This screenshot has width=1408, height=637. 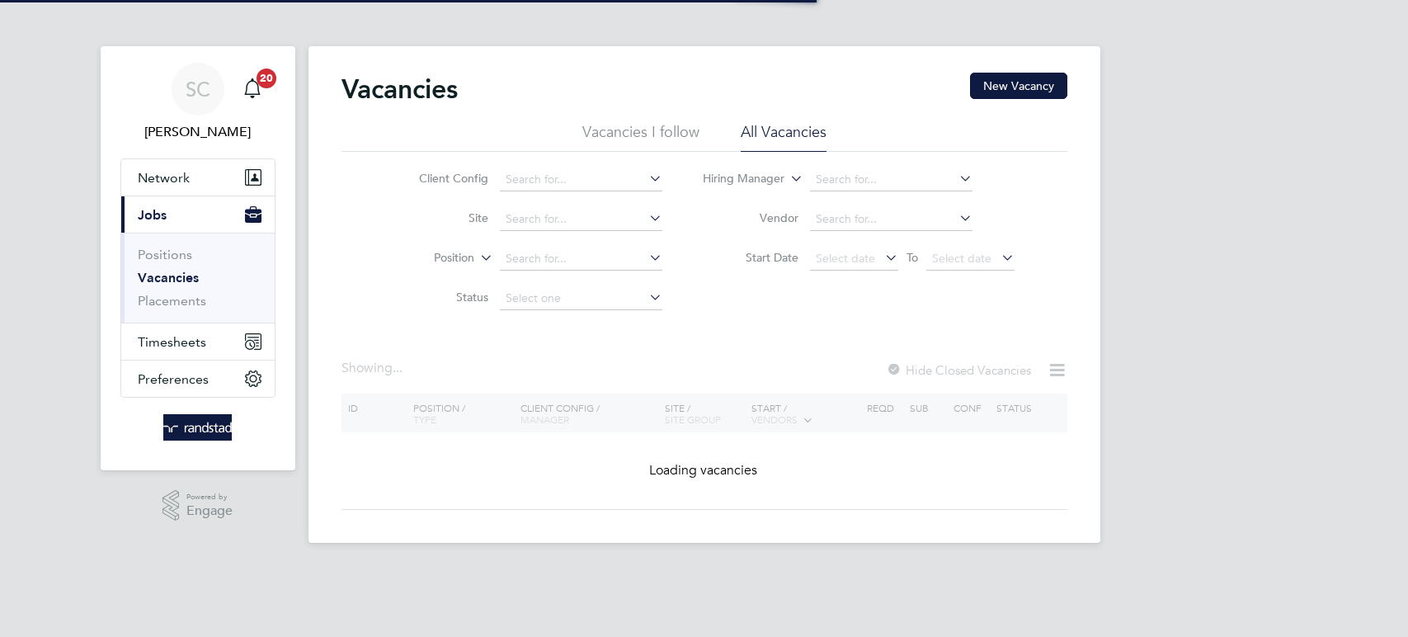 What do you see at coordinates (173, 379) in the screenshot?
I see `span: Preferences` at bounding box center [173, 379].